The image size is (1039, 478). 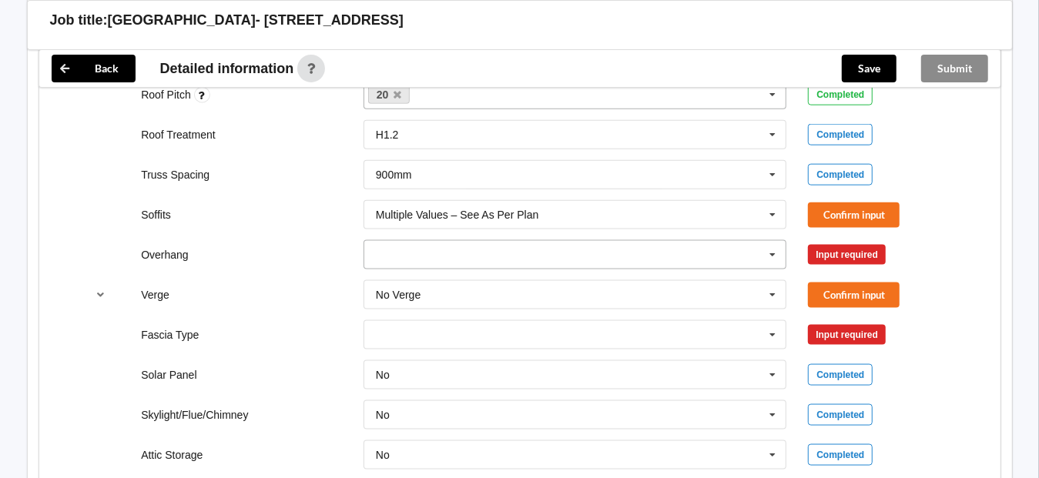 I want to click on a: 20, so click(x=389, y=95).